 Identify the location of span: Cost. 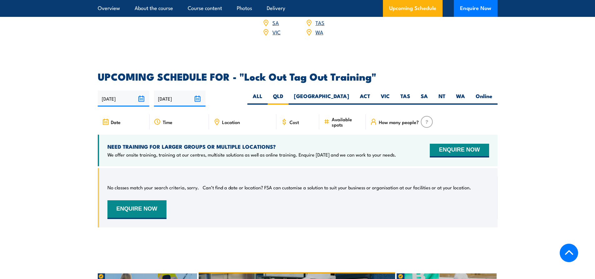
(294, 122).